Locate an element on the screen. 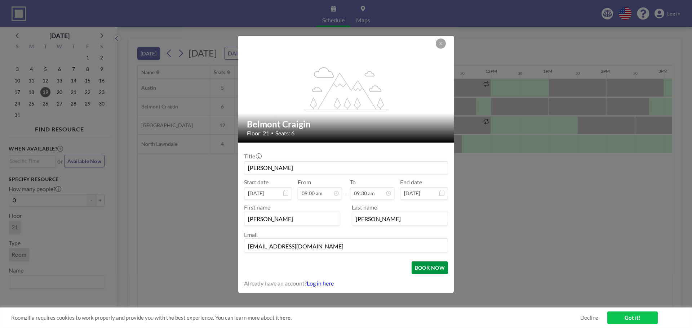 This screenshot has height=328, width=692. span: Roomzilla requires cookies to work properly and provide you with the best experience. You can lea... is located at coordinates (296, 318).